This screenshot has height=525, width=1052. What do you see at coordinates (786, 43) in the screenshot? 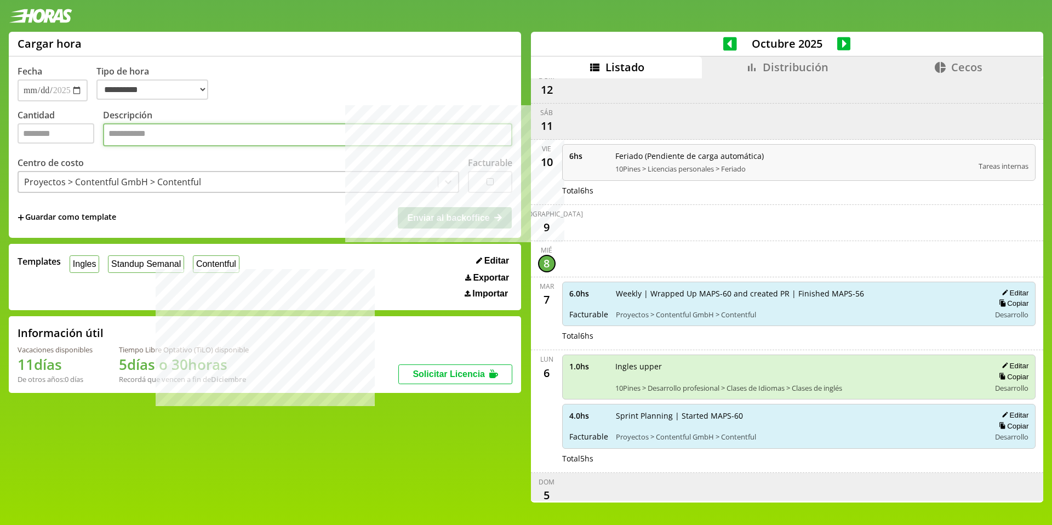
I see `span: Octubre 2025` at bounding box center [786, 43].